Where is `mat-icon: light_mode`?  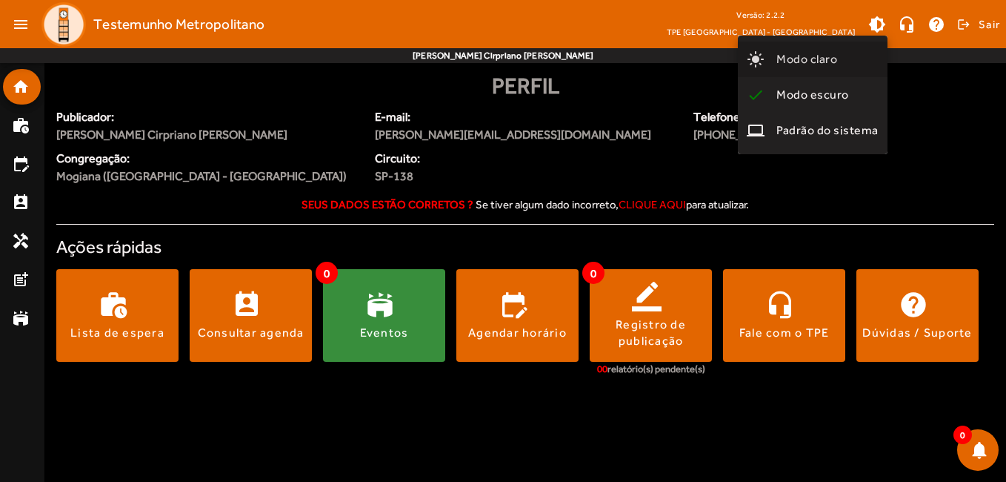
mat-icon: light_mode is located at coordinates (756, 59).